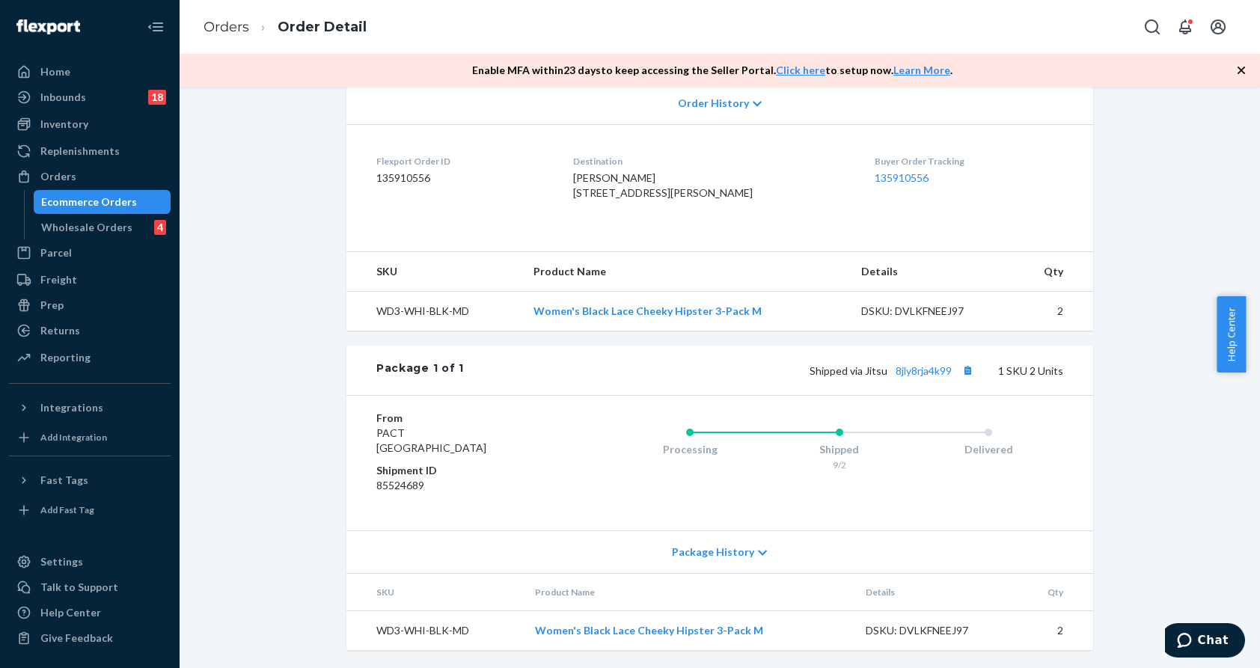 Image resolution: width=1260 pixels, height=668 pixels. I want to click on p: Enable MFA within 23 days to keep accessing the Seller Portal. to setup now. ., so click(712, 70).